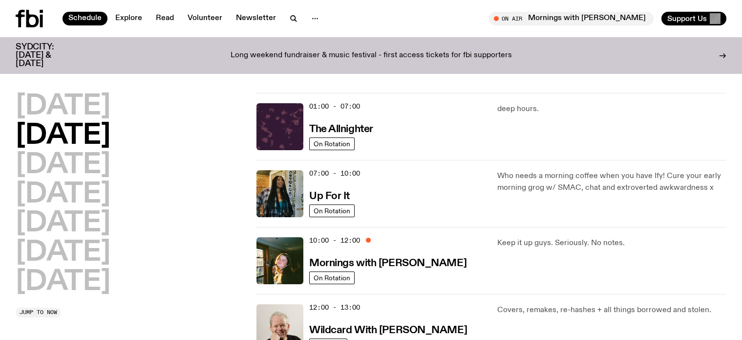 This screenshot has width=742, height=340. What do you see at coordinates (280, 260) in the screenshot?
I see `img: Freya smiles coyly as she poses for the image.` at bounding box center [280, 260].